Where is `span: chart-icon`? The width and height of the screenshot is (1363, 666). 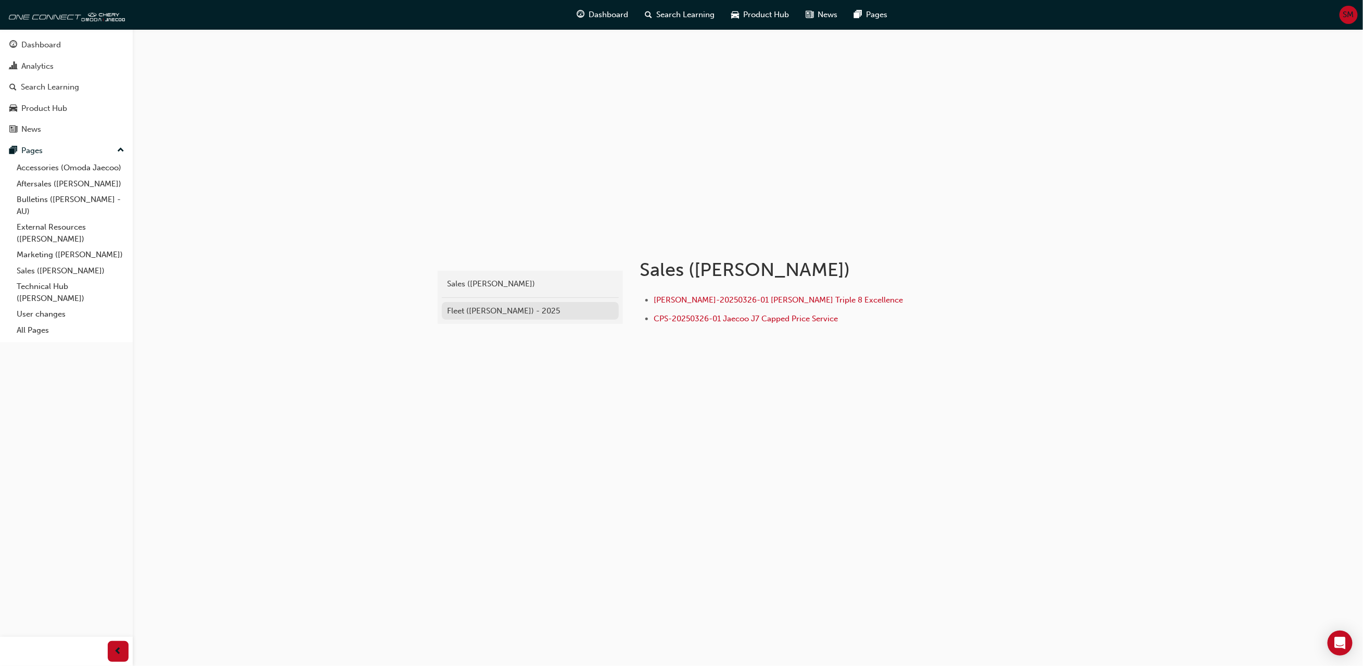
span: chart-icon is located at coordinates (13, 67).